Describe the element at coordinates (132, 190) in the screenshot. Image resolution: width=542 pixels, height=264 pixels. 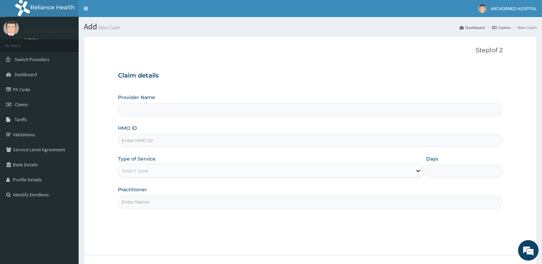
I see `label: Practitioner` at that location.